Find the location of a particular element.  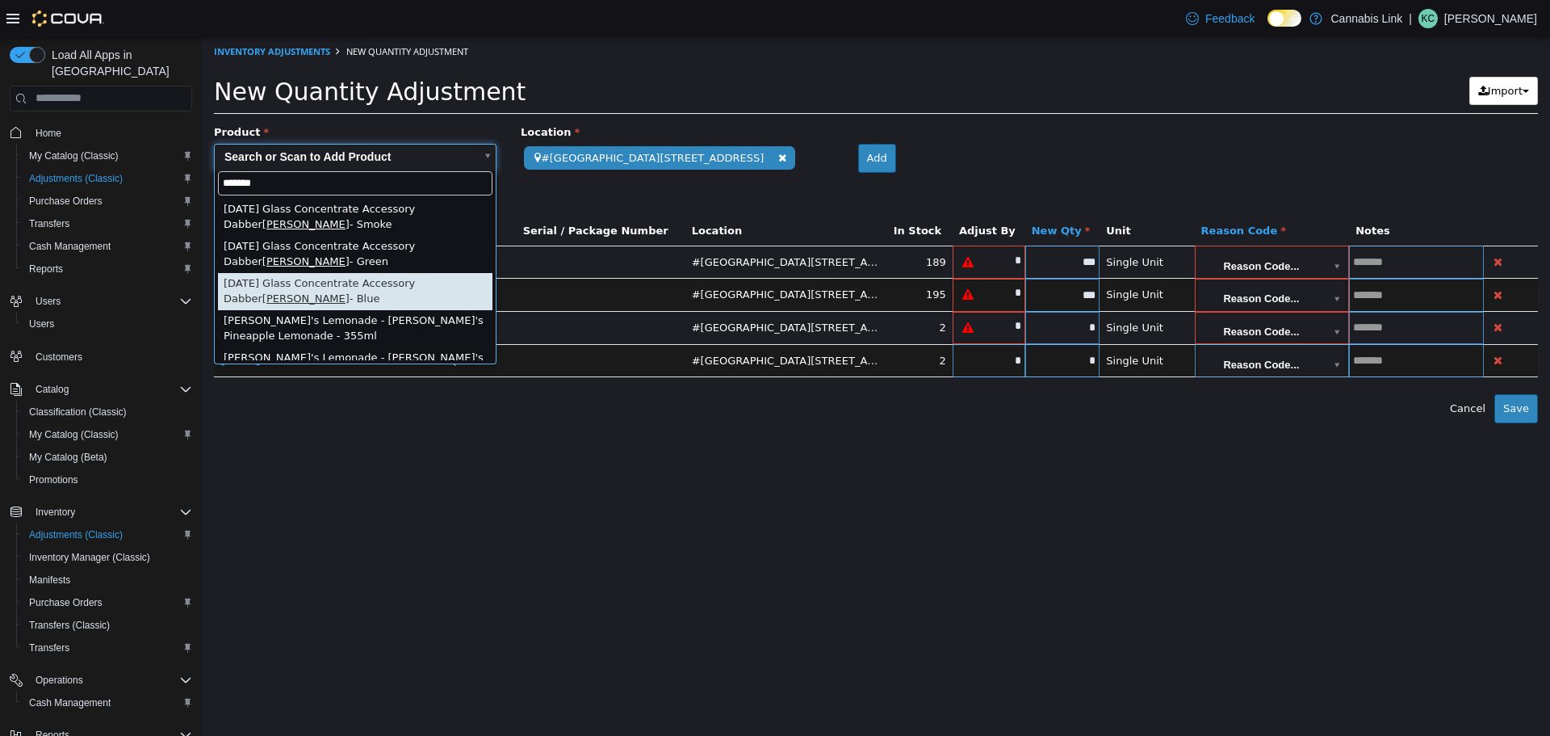

a: Inventory Manager (Classic) is located at coordinates (90, 557).